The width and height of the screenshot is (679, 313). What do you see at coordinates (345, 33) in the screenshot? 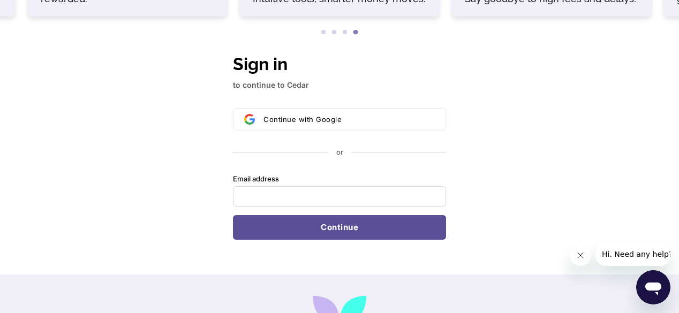
I see `button: 3` at bounding box center [345, 33].